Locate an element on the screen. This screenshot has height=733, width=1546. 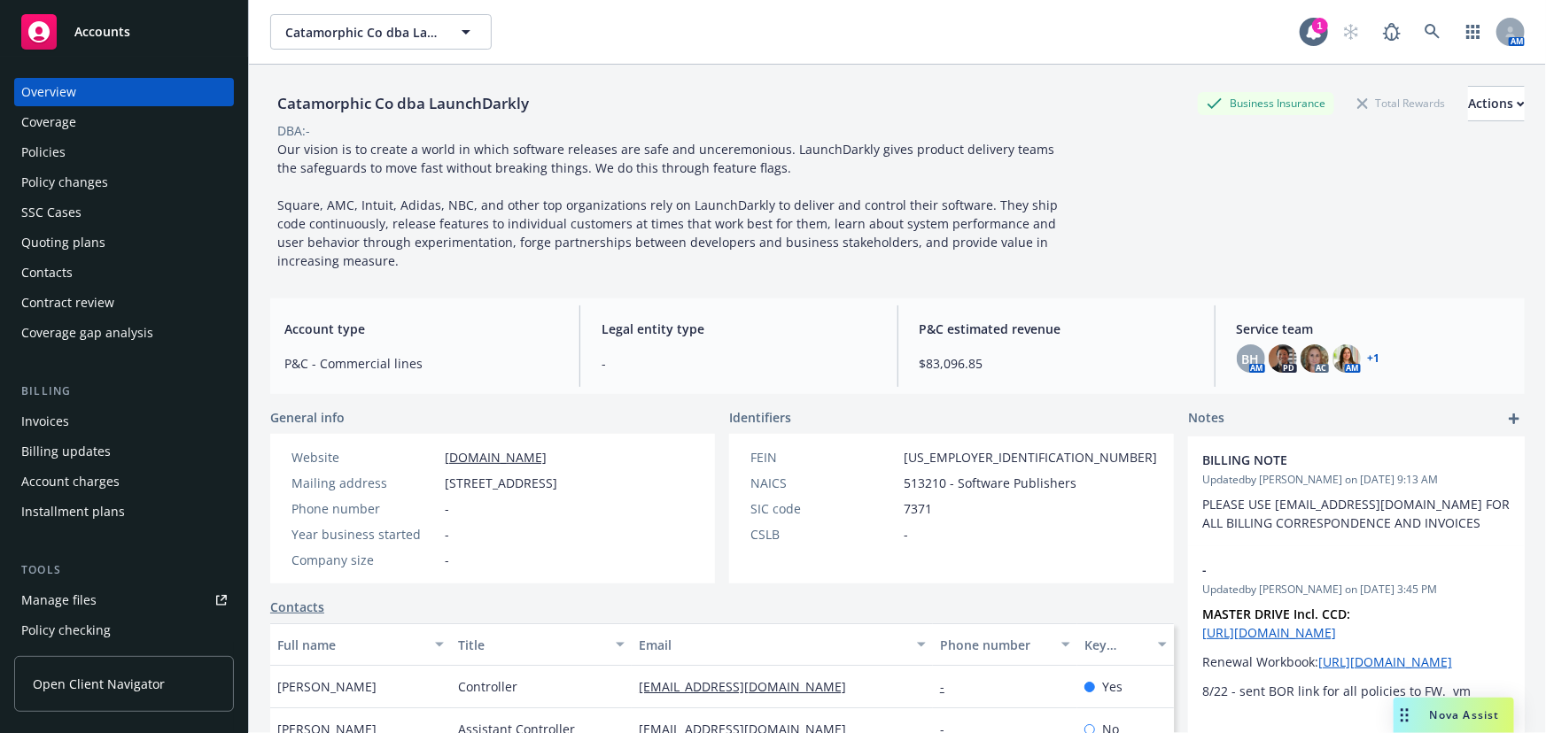
div: Billing updates is located at coordinates (66, 452).